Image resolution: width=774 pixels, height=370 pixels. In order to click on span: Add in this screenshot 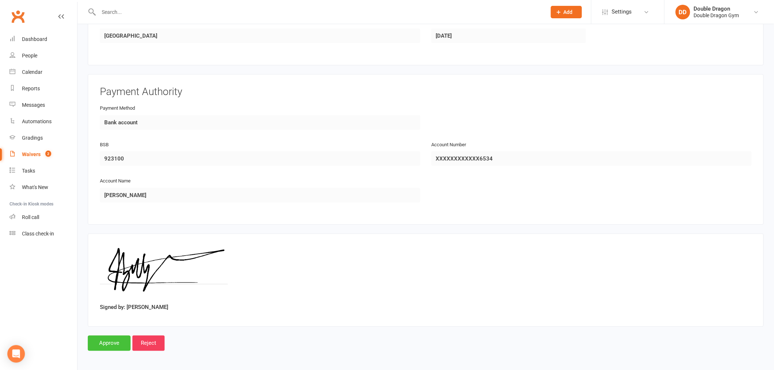, I will do `click(568, 12)`.